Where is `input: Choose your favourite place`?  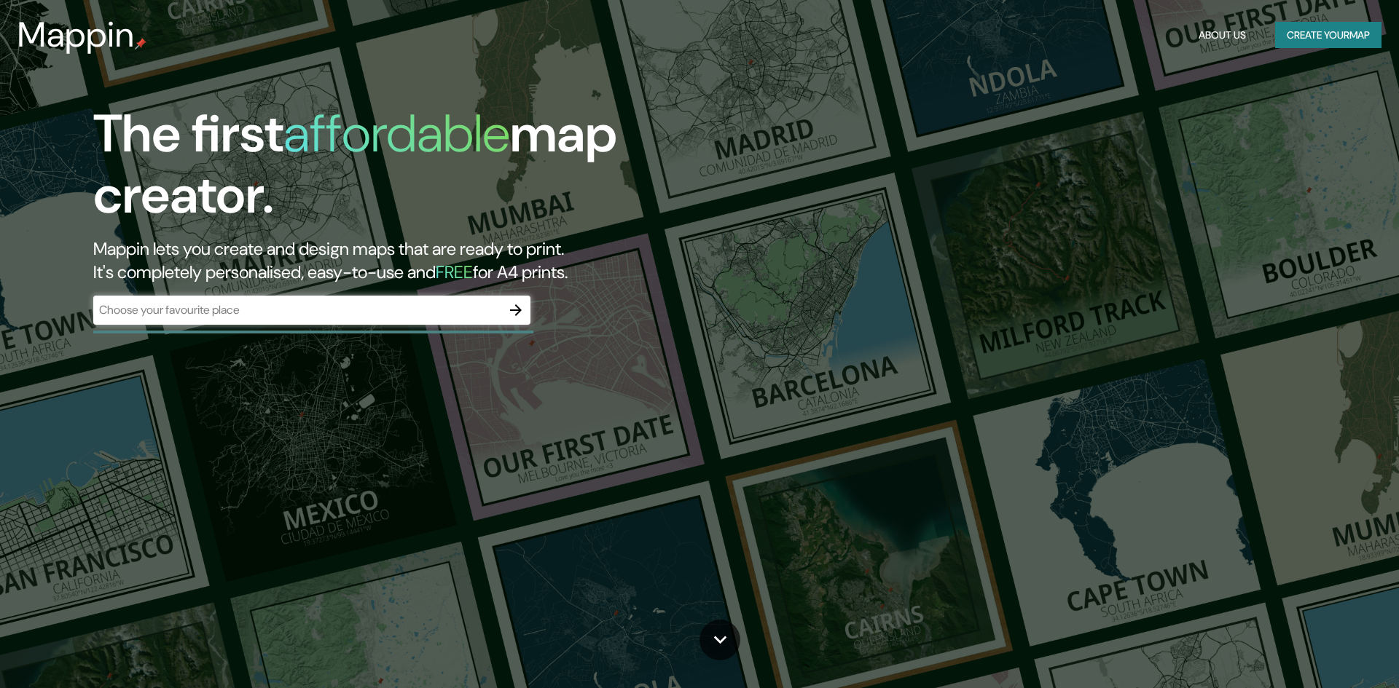
input: Choose your favourite place is located at coordinates (297, 310).